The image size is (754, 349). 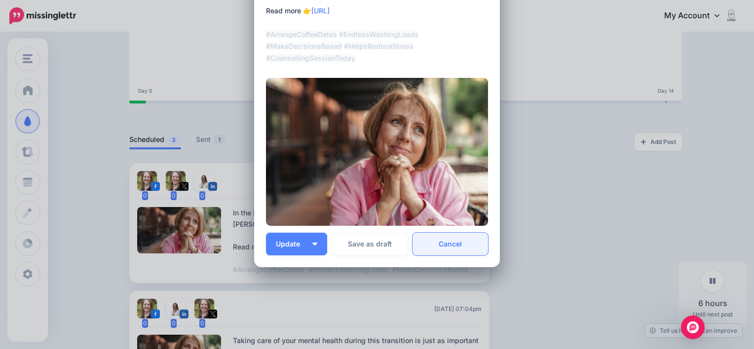 What do you see at coordinates (315, 244) in the screenshot?
I see `img: arrow-down-white.png` at bounding box center [315, 244].